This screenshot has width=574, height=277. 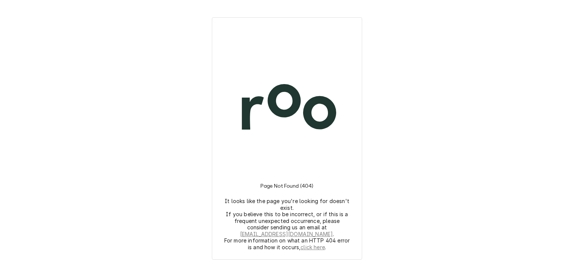 I want to click on div: Instructions, so click(x=287, y=212).